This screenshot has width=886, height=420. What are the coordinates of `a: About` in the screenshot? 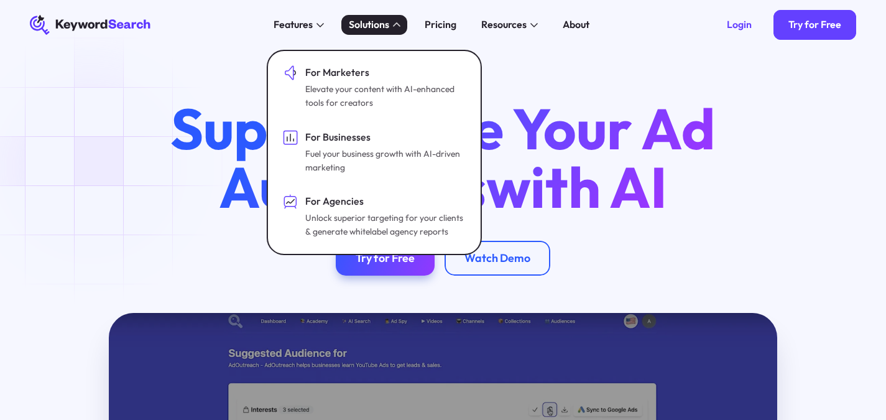 It's located at (576, 25).